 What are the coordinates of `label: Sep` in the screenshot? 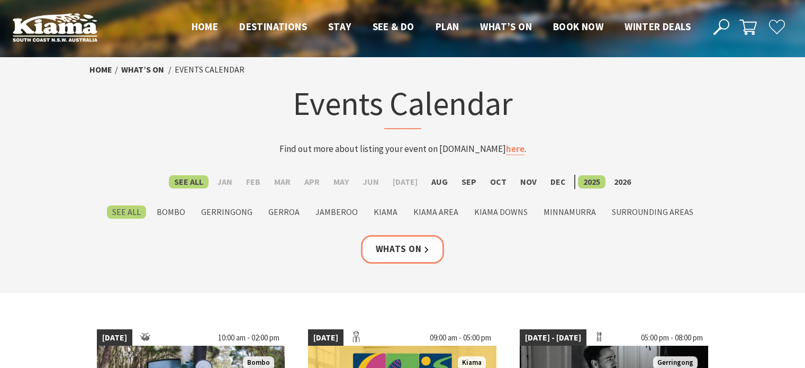 It's located at (469, 181).